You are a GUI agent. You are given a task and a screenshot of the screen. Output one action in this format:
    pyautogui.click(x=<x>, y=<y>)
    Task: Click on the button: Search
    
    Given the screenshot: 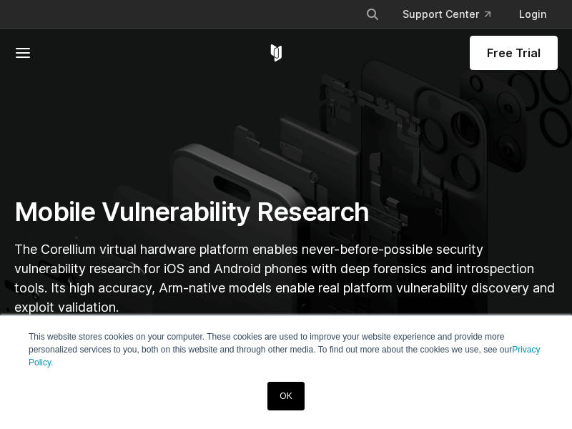 What is the action you would take?
    pyautogui.click(x=372, y=14)
    